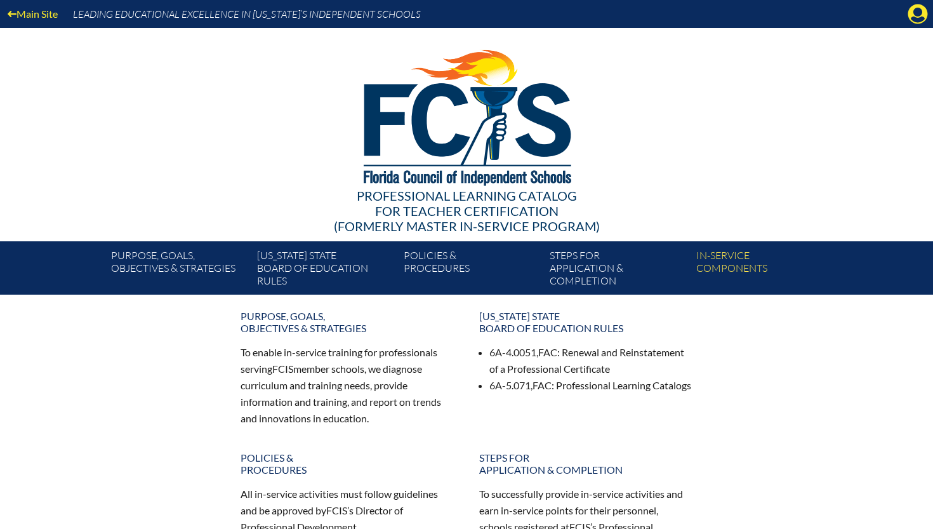 Image resolution: width=933 pixels, height=529 pixels. I want to click on a: In-servicecomponents, so click(765, 271).